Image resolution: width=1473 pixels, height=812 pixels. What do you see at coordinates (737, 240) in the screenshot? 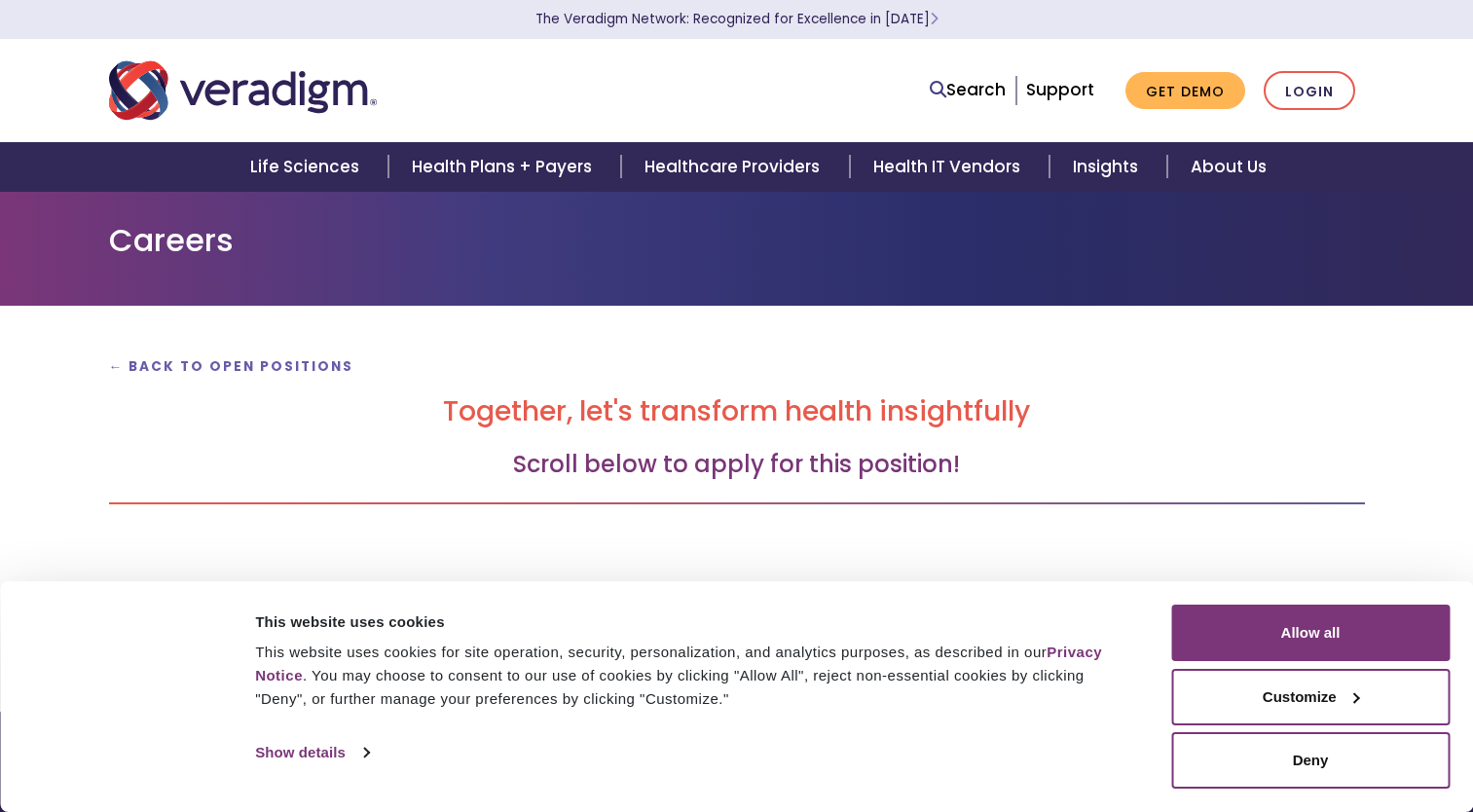
I see `h1: Careers` at bounding box center [737, 240].